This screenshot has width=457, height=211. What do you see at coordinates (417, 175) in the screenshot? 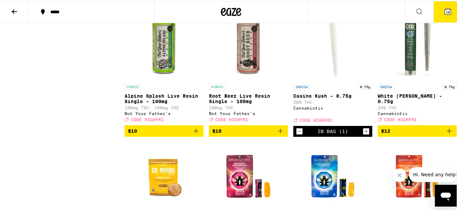
I see `img: Emerald Sky - Spicy Chili Mango Live Resin Gummies` at bounding box center [417, 175].